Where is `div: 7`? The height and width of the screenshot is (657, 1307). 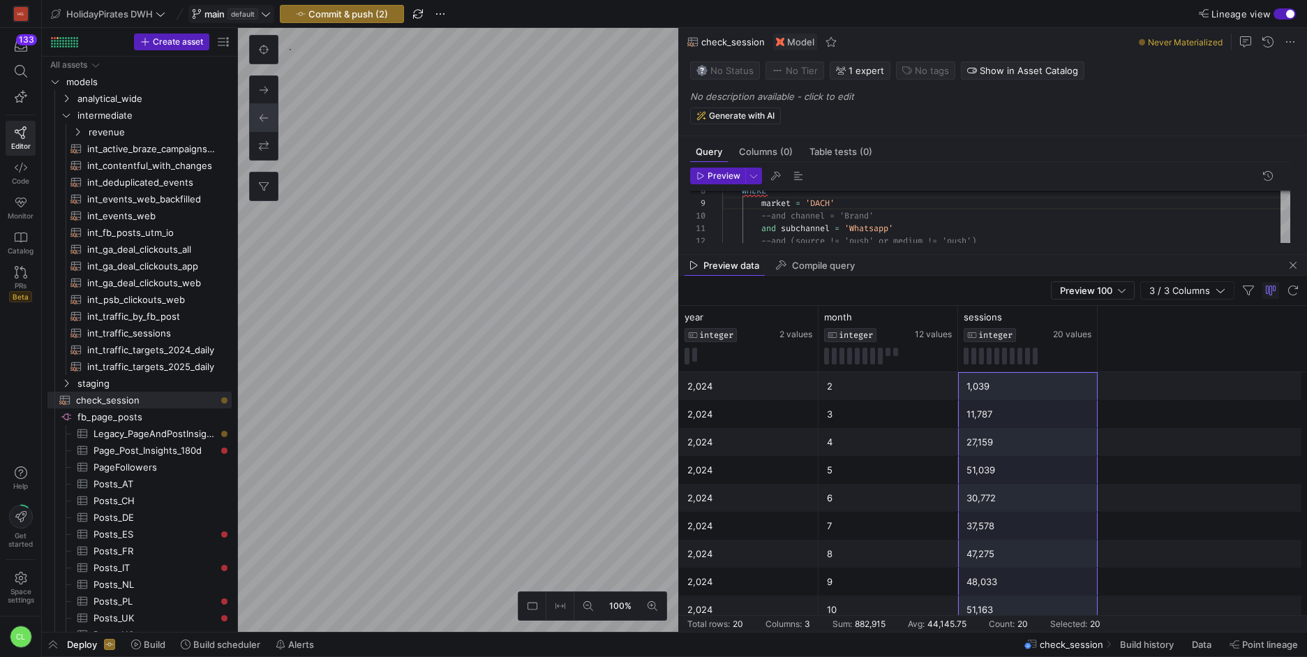 div: 7 is located at coordinates (889, 526).